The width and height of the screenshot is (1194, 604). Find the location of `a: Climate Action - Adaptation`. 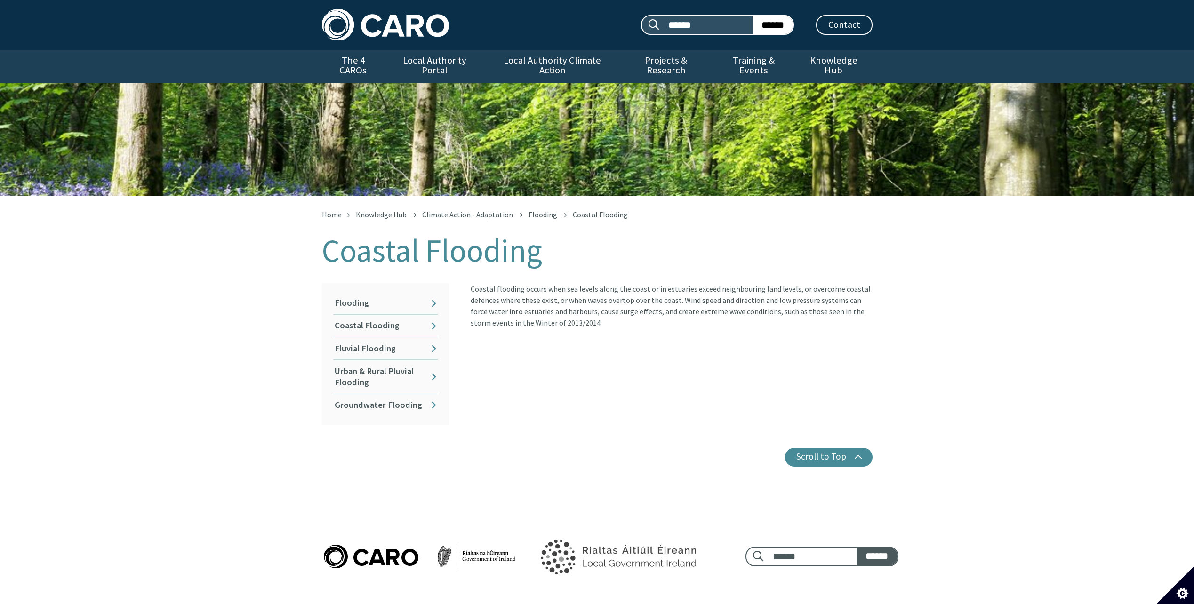

a: Climate Action - Adaptation is located at coordinates (467, 215).